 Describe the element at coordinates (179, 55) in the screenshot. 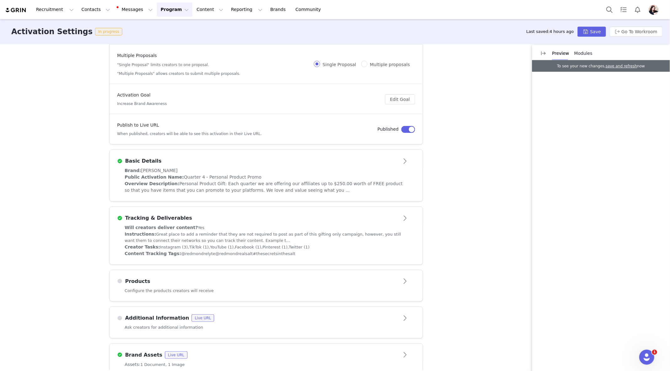

I see `h4: Multiple Proposals` at that location.